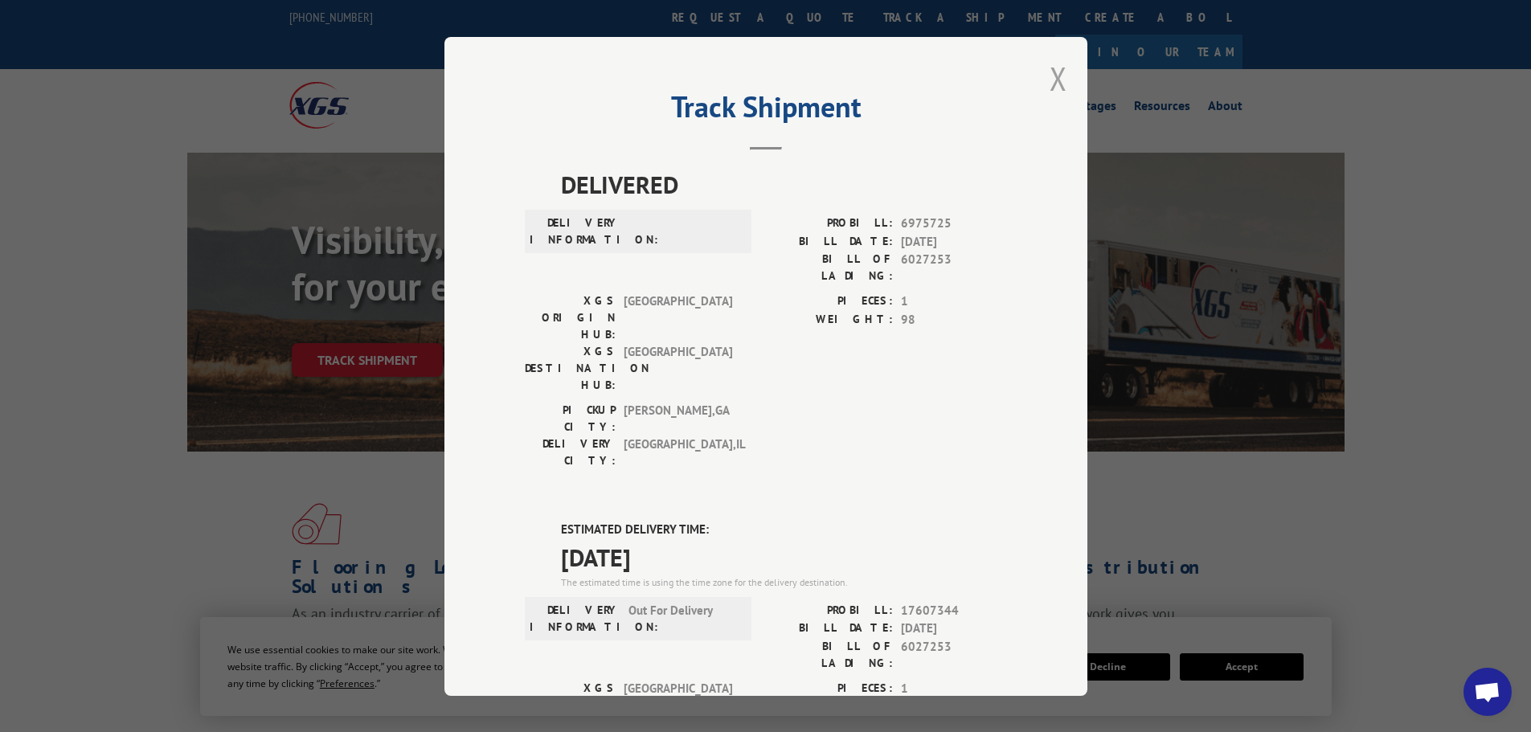 This screenshot has width=1531, height=732. What do you see at coordinates (783, 529) in the screenshot?
I see `label: ESTIMATED DELIVERY TIME:` at bounding box center [783, 529].